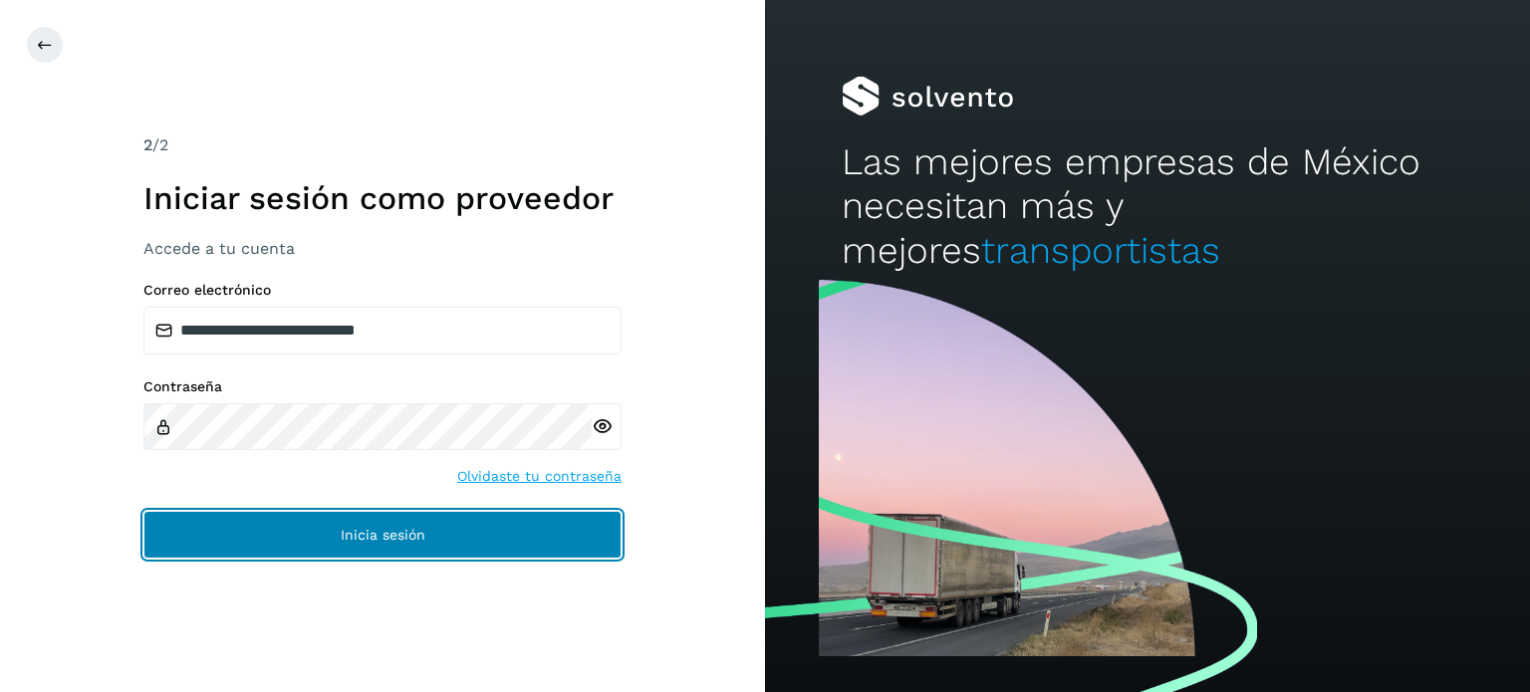 The height and width of the screenshot is (692, 1530). What do you see at coordinates (147, 144) in the screenshot?
I see `span: 2` at bounding box center [147, 144].